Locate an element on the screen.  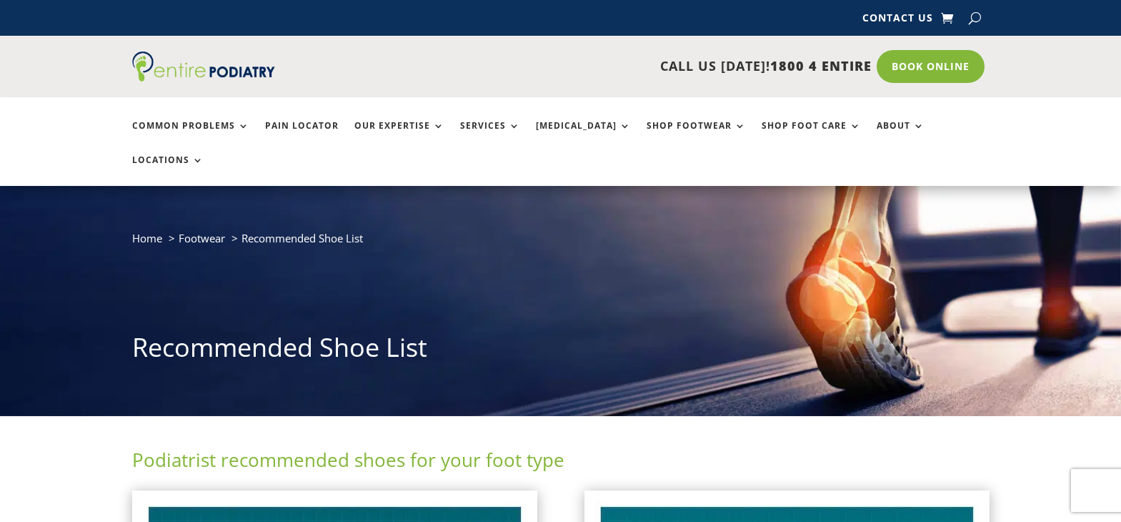
a: About is located at coordinates (900, 136).